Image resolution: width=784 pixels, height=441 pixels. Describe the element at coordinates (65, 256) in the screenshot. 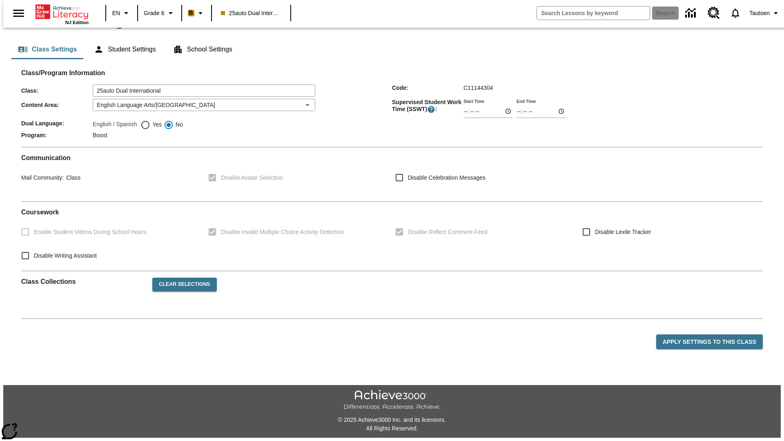

I see `span: Disable Writing Assistant` at that location.